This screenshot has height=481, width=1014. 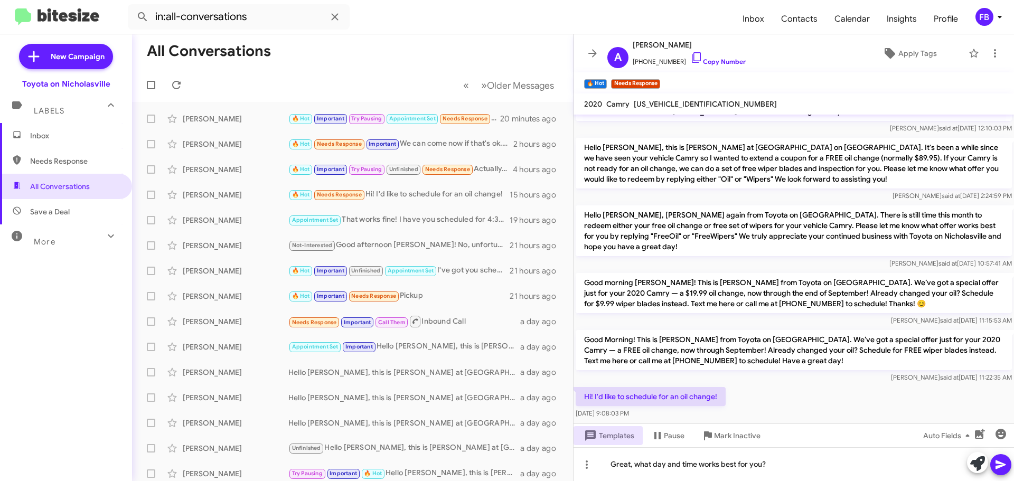 I want to click on div: 19 hours ago, so click(x=537, y=220).